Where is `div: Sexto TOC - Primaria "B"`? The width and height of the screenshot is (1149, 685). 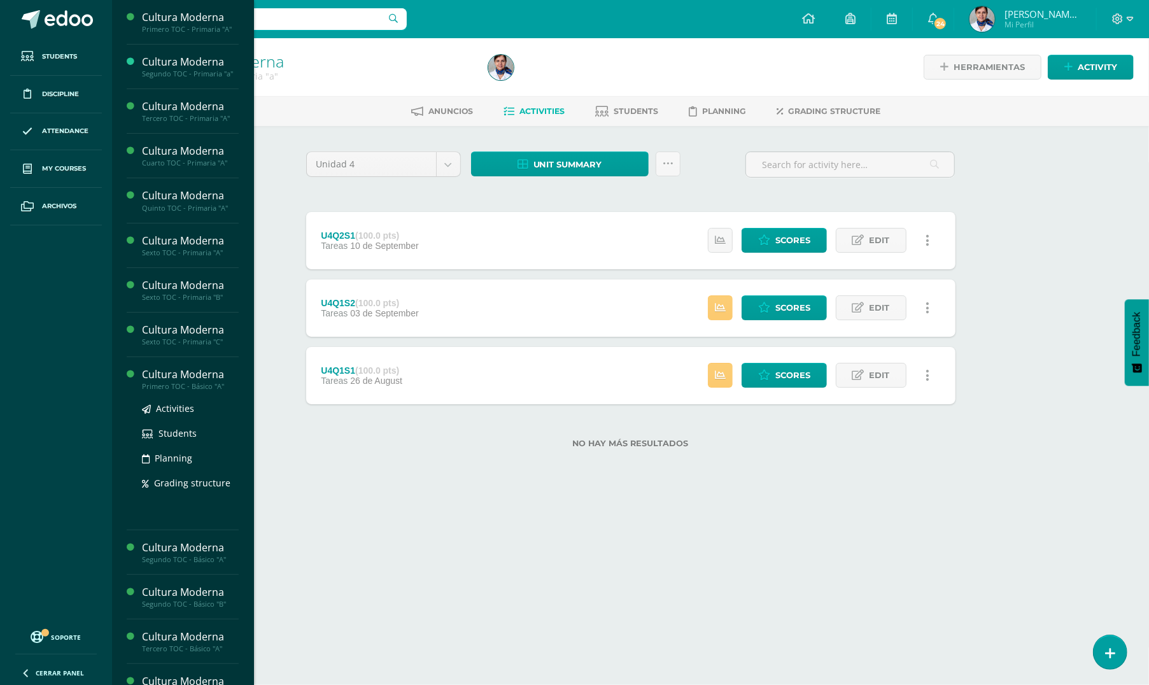
div: Sexto TOC - Primaria "B" is located at coordinates (190, 297).